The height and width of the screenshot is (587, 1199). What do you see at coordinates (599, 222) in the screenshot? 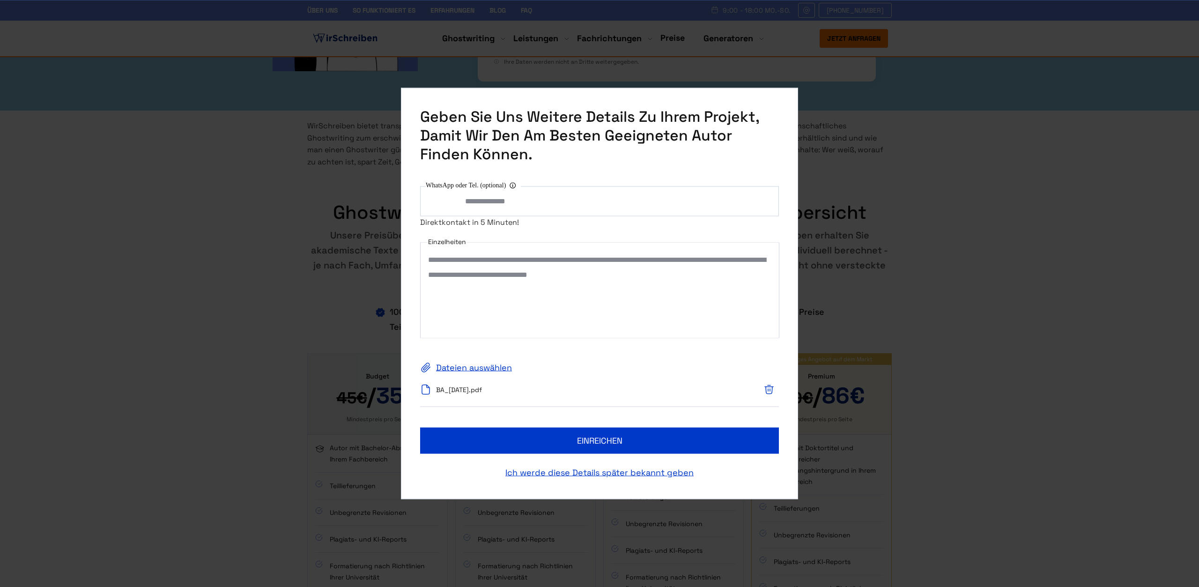
I see `div: Direktkontakt in 5 Minuten!` at bounding box center [599, 222].